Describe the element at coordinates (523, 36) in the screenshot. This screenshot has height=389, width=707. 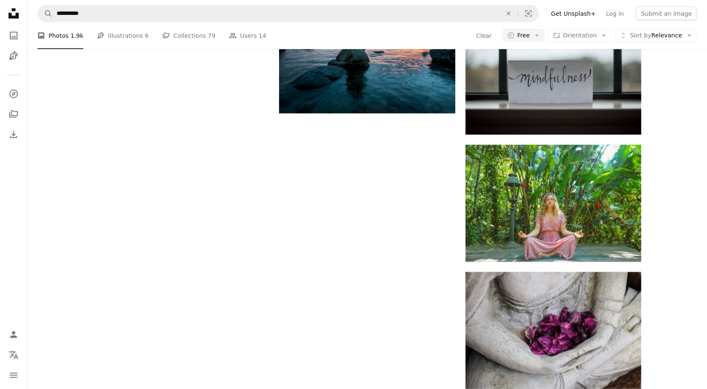
I see `button: Free` at that location.